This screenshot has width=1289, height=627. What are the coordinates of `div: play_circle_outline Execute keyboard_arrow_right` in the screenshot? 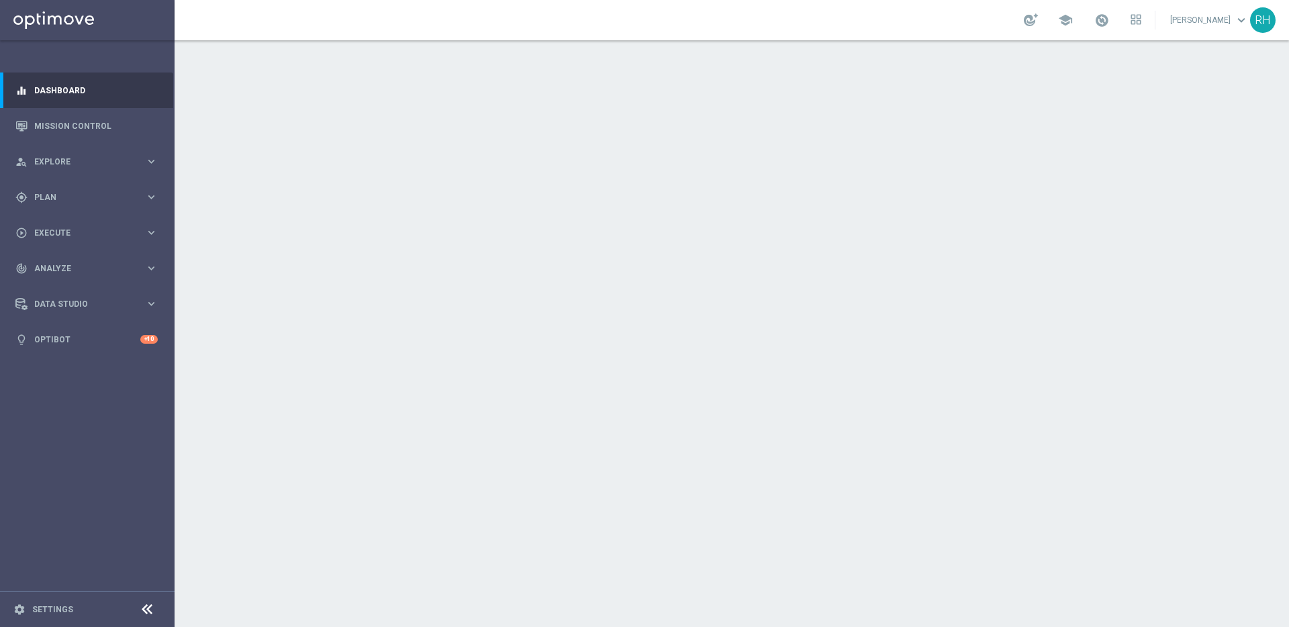 It's located at (87, 233).